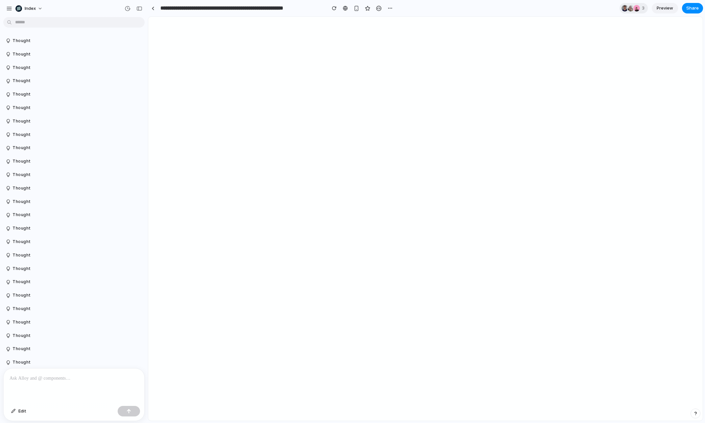  I want to click on span: 3, so click(644, 8).